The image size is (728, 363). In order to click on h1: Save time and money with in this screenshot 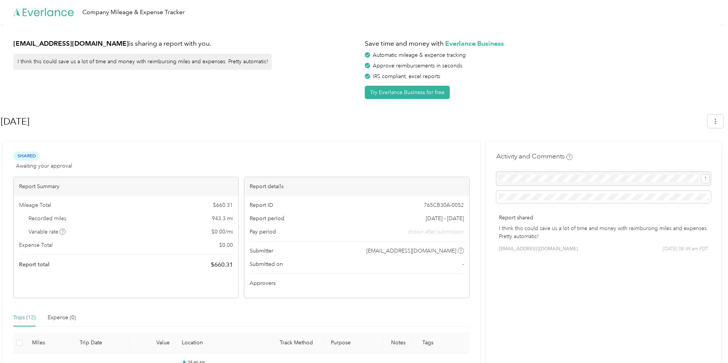, I will do `click(538, 43)`.